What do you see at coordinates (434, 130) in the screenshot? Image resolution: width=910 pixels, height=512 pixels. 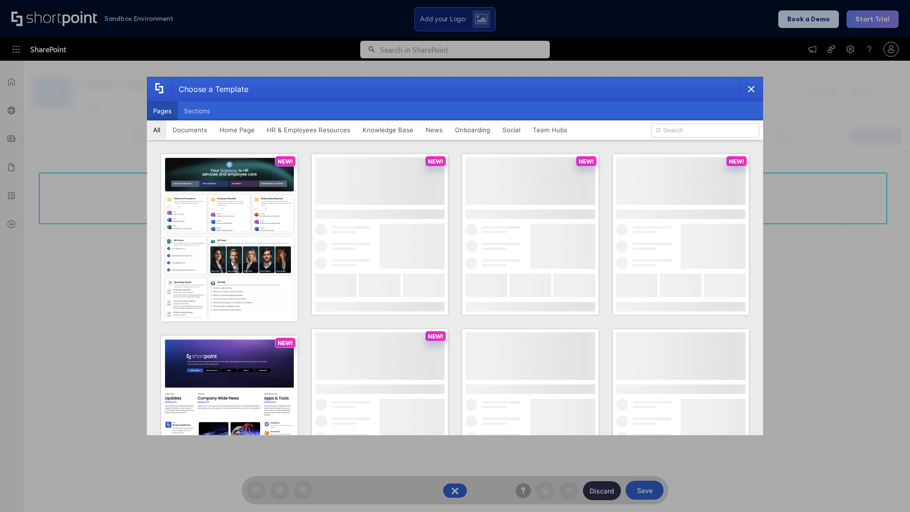 I see `button: News` at bounding box center [434, 130].